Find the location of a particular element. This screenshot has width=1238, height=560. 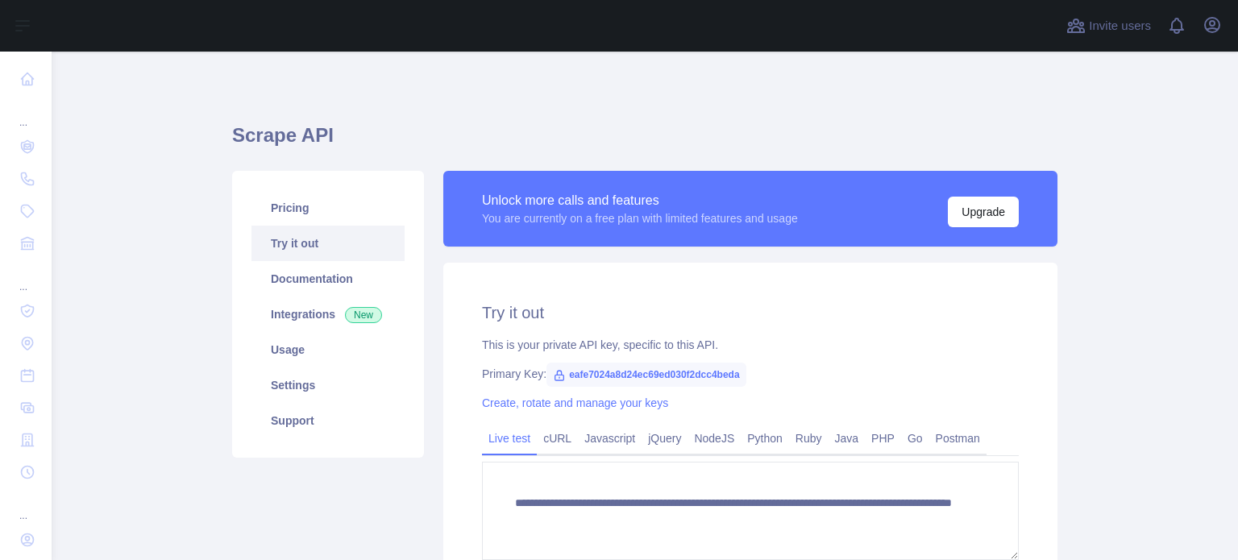

a: Ruby is located at coordinates (809, 439).